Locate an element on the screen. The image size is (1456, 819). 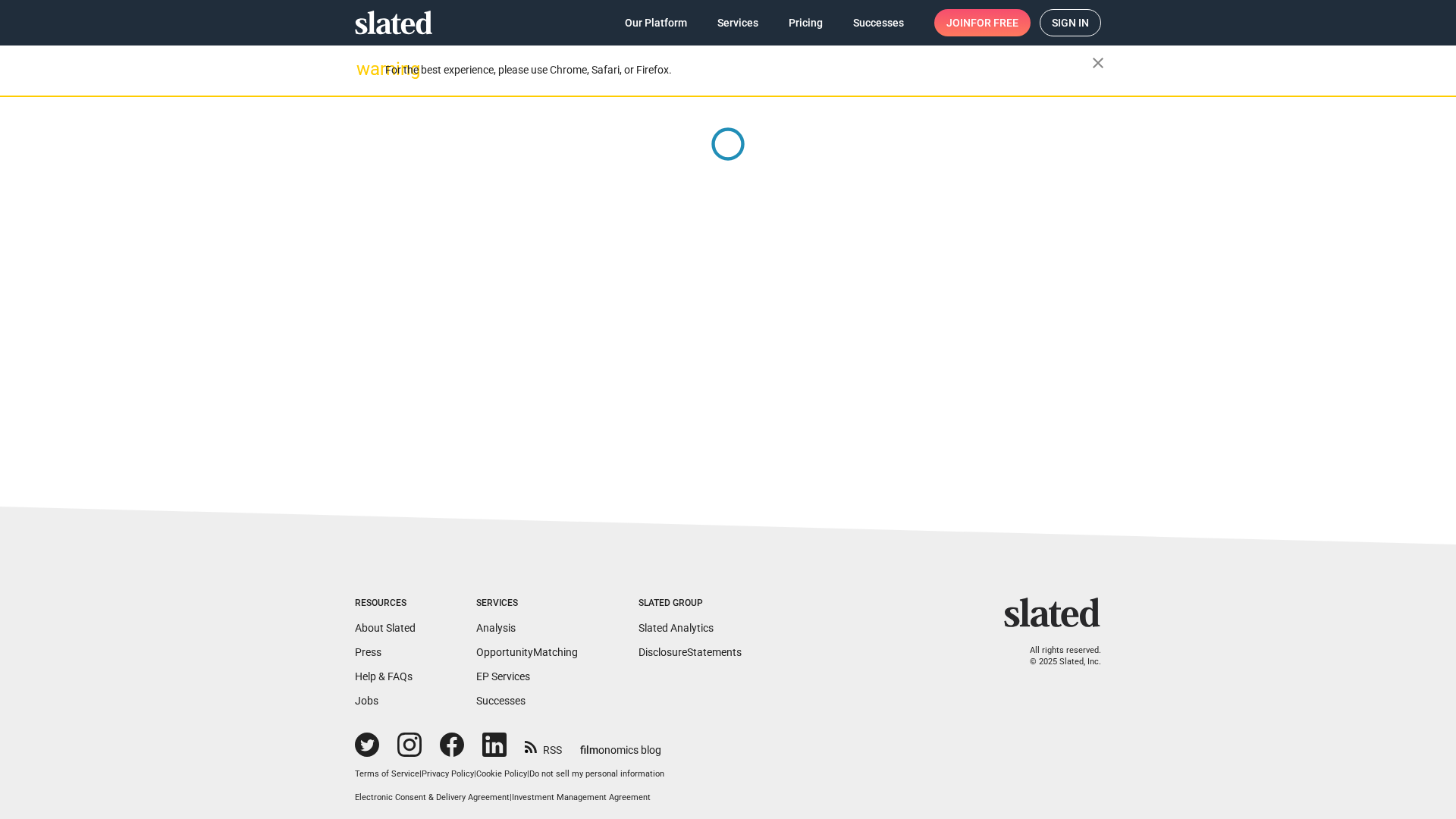
a: Joinfor free is located at coordinates (982, 23).